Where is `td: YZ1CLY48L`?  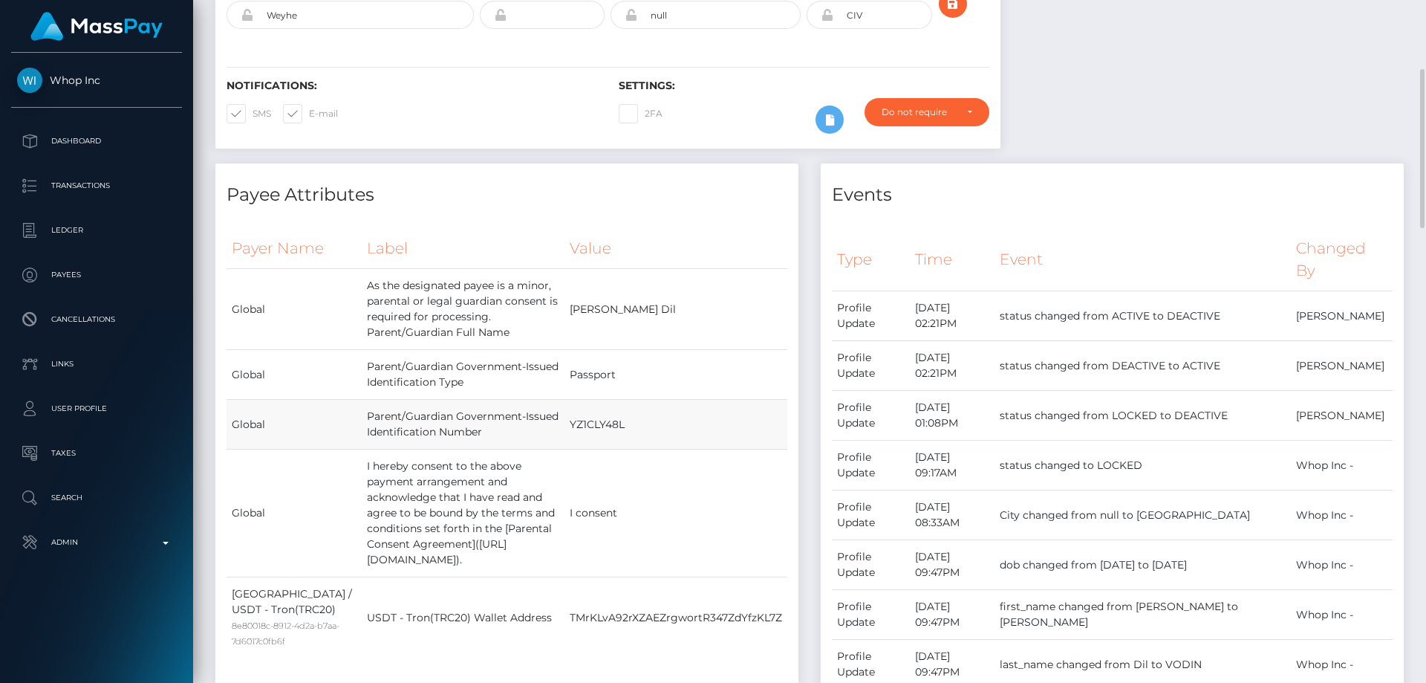 td: YZ1CLY48L is located at coordinates (676, 424).